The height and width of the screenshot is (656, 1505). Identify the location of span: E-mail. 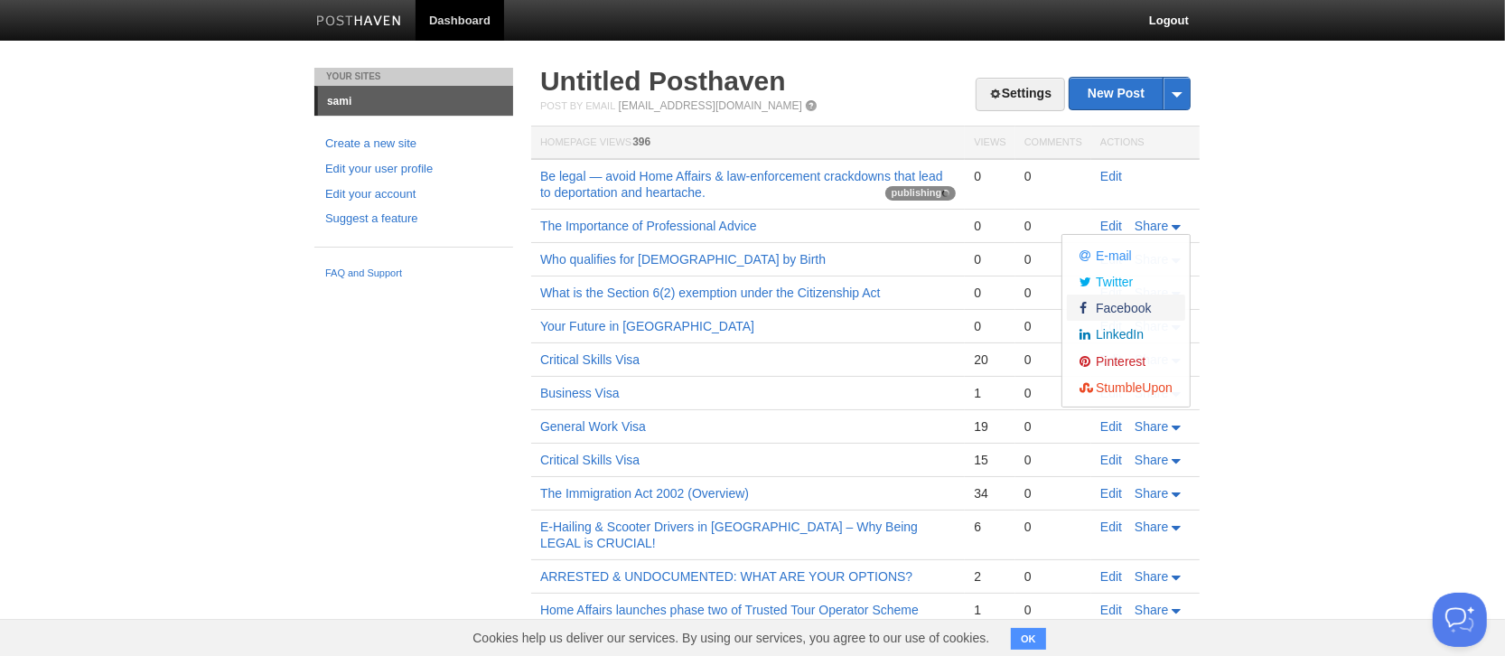
(1112, 256).